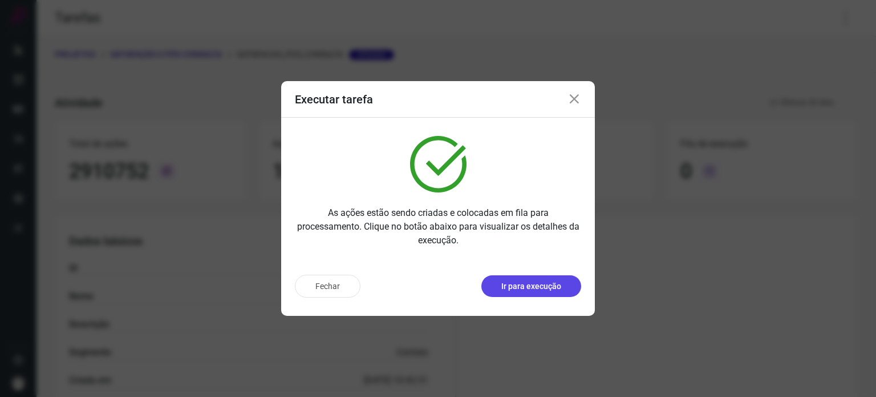 This screenshot has height=397, width=876. Describe the element at coordinates (438, 164) in the screenshot. I see `img: verified.svg` at that location.